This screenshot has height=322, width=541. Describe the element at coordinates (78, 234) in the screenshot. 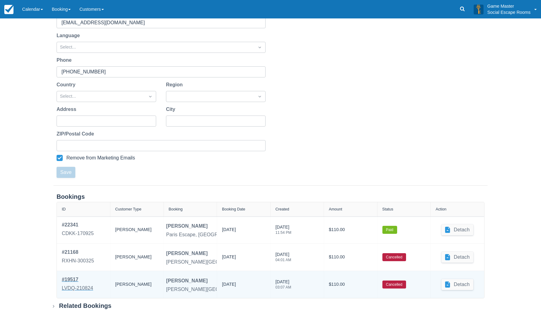

I see `div: CDKK-170925` at that location.